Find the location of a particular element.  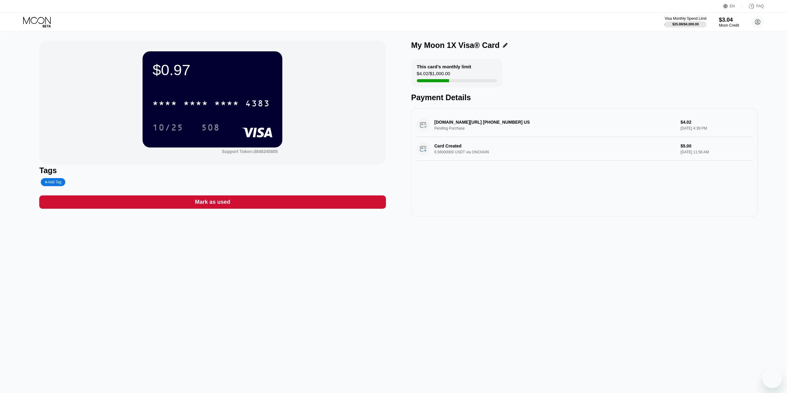

div: Moon Credit is located at coordinates (729, 25).